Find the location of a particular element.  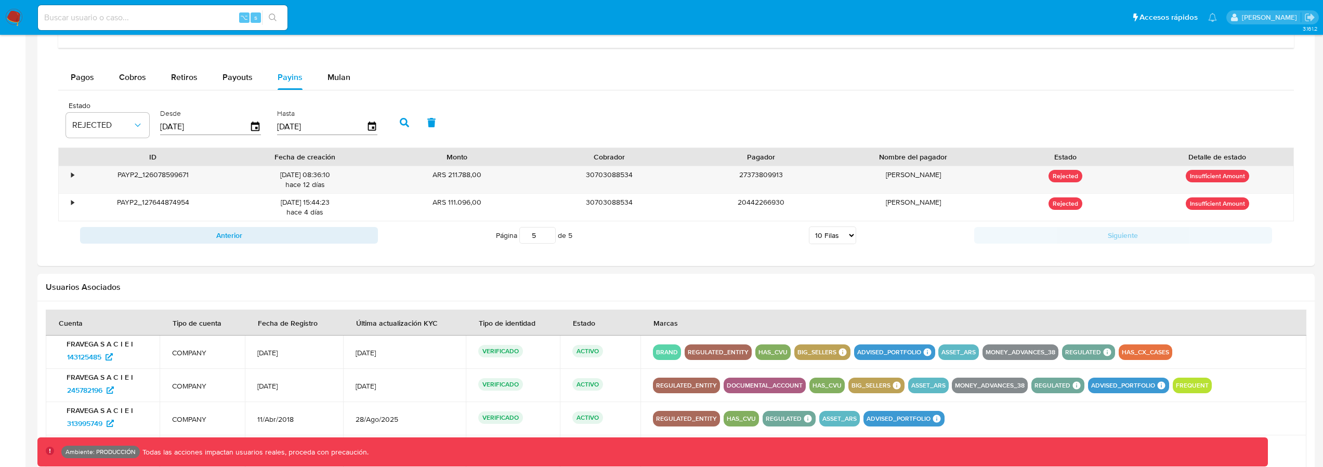

a: Notificaciones is located at coordinates (1212, 17).